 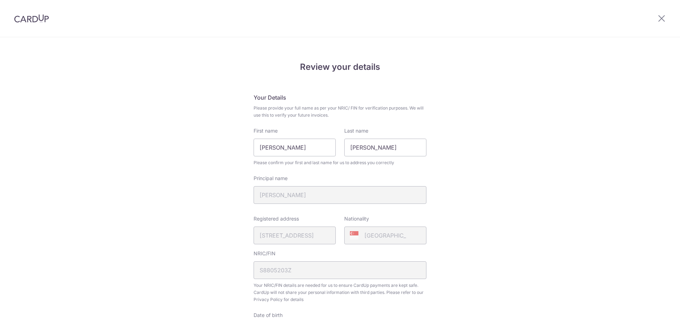 I want to click on span: Please provide your full name as per your NRIC/ FIN for verification purposes. We will use this t..., so click(x=340, y=112).